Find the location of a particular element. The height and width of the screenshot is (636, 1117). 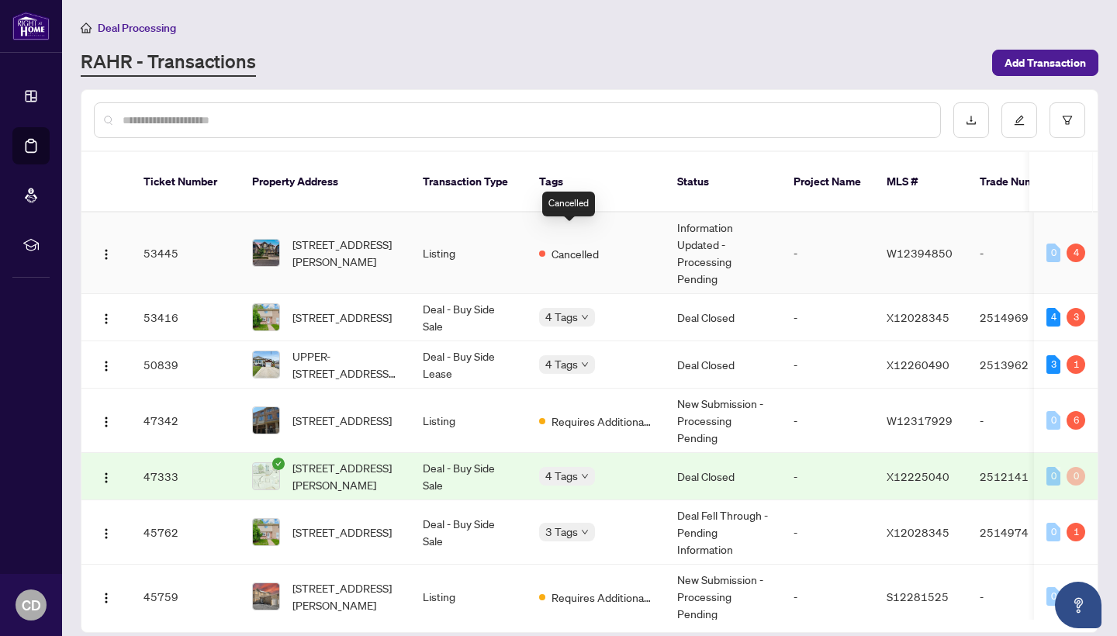

td: 2514969 is located at coordinates (1022, 317).